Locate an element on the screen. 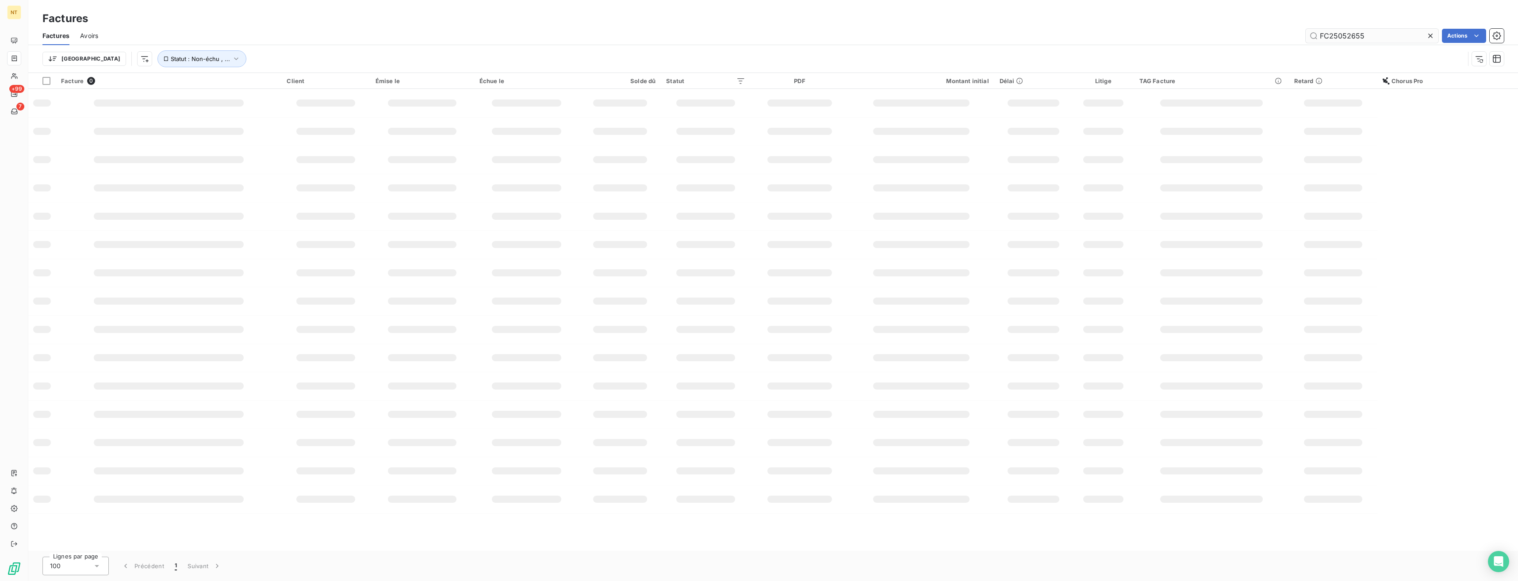 This screenshot has height=581, width=1518. img: Logo LeanPay is located at coordinates (14, 569).